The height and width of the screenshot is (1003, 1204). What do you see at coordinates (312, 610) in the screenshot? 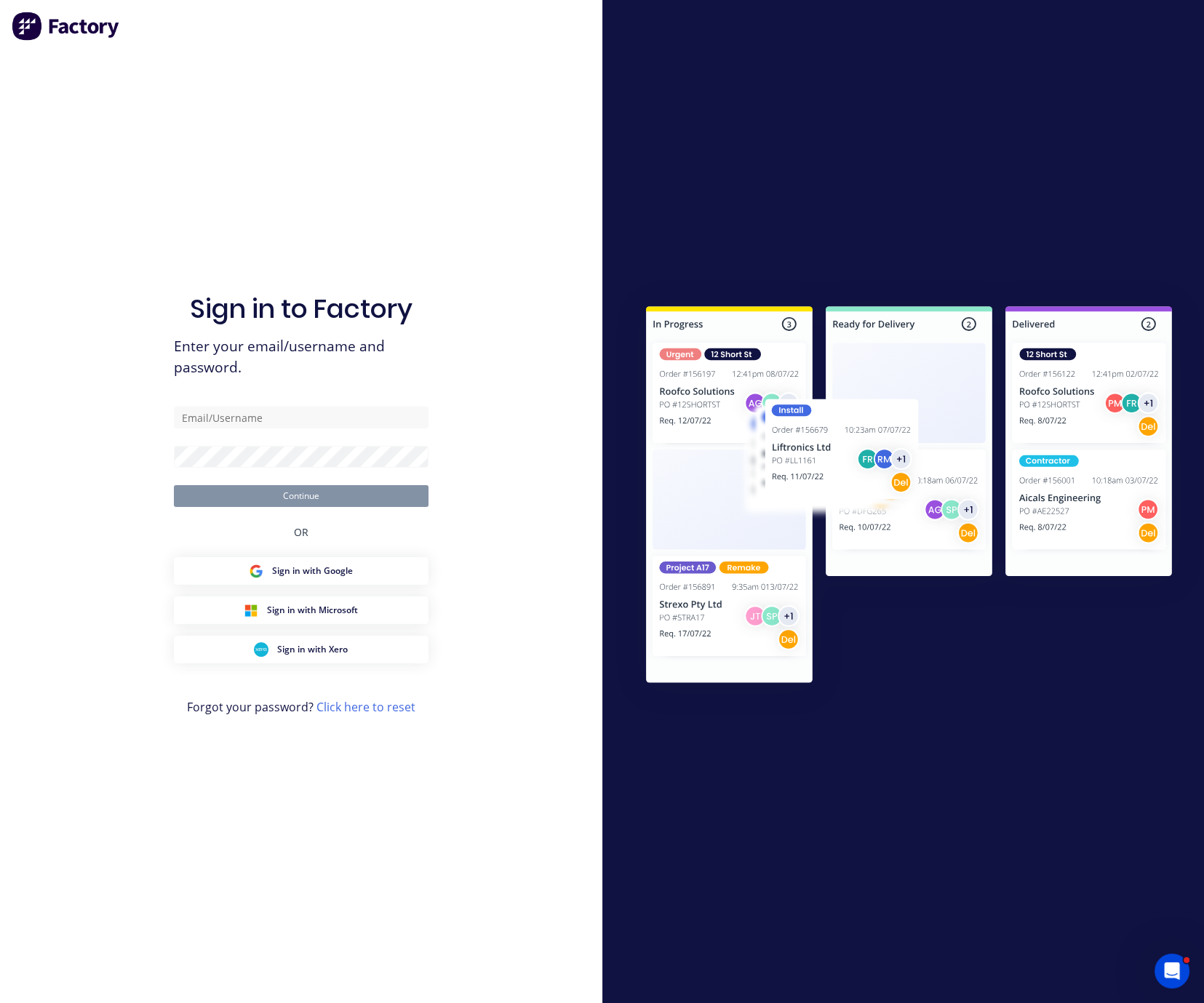
I see `span: Sign in with Microsoft` at bounding box center [312, 610].